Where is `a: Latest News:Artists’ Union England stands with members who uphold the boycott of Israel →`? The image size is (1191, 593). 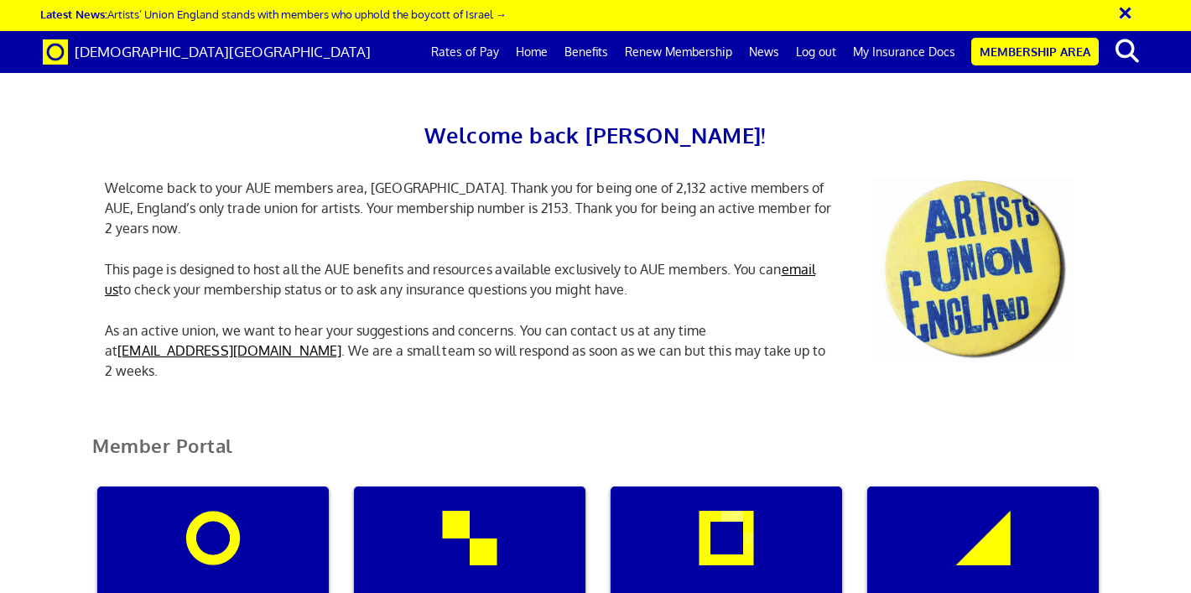 a: Latest News:Artists’ Union England stands with members who uphold the boycott of Israel → is located at coordinates (273, 13).